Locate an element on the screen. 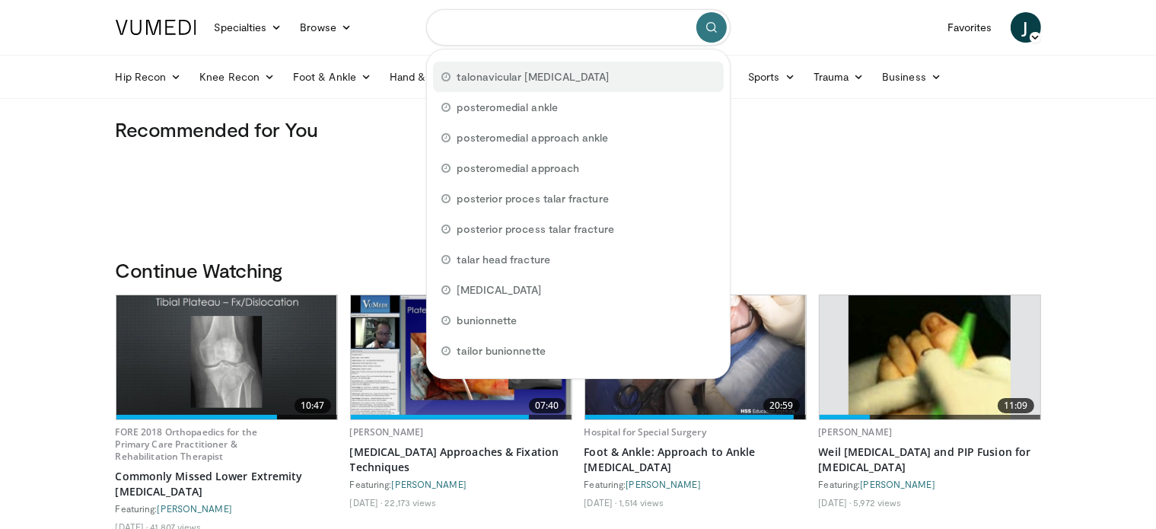 This screenshot has height=529, width=1156. a: FORE 2018 Orthopaedics for the Primary Care Practitioner & Rehabilitation Therapist is located at coordinates (187, 444).